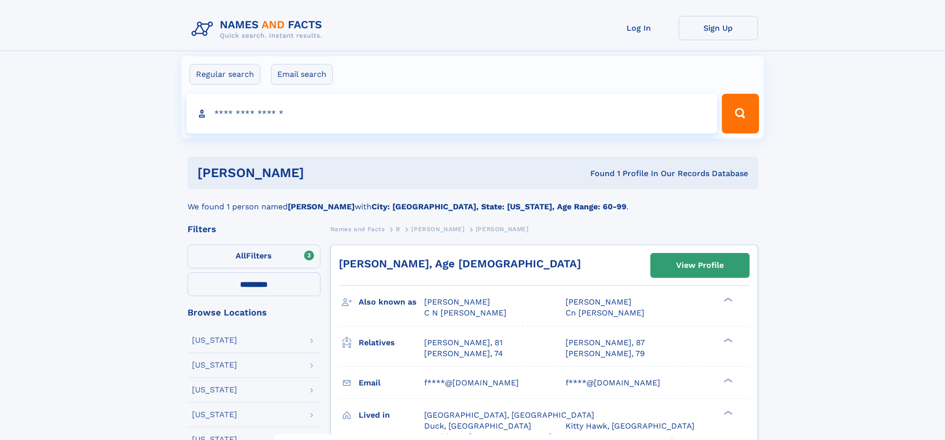 The image size is (945, 440). What do you see at coordinates (302, 74) in the screenshot?
I see `label: Email search` at bounding box center [302, 74].